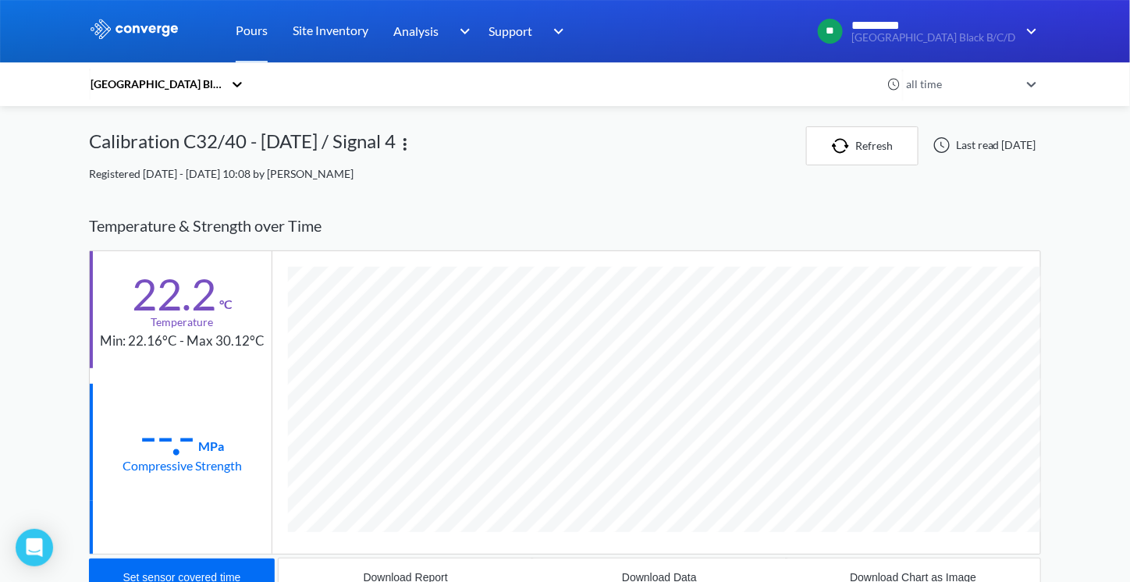 This screenshot has height=582, width=1130. What do you see at coordinates (183, 322) in the screenshot?
I see `div: Temperature` at bounding box center [183, 322].